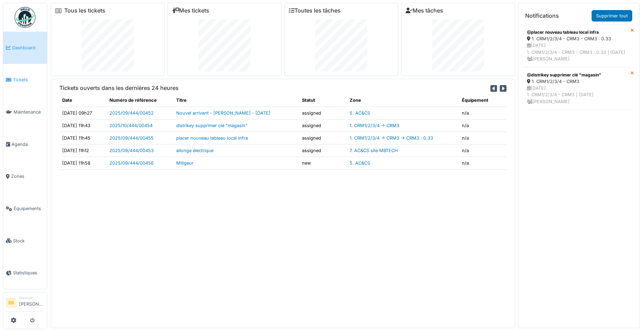 The width and height of the screenshot is (643, 332). Describe the element at coordinates (25, 273) in the screenshot. I see `a: Statistiques` at that location.